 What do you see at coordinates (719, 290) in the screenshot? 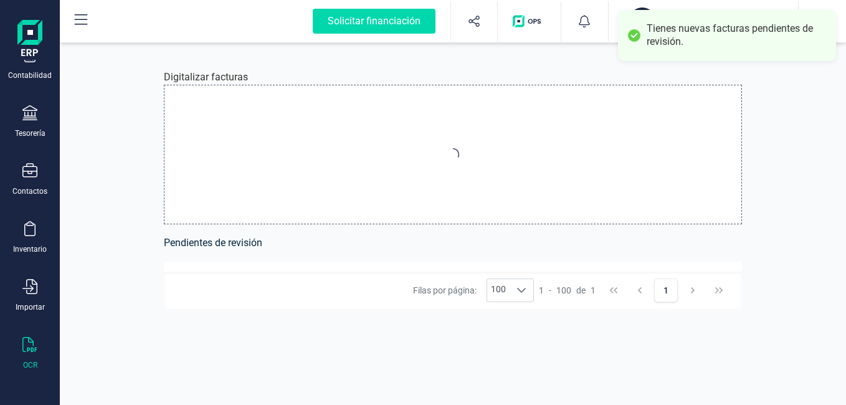
I see `button: Last Page` at bounding box center [719, 290].